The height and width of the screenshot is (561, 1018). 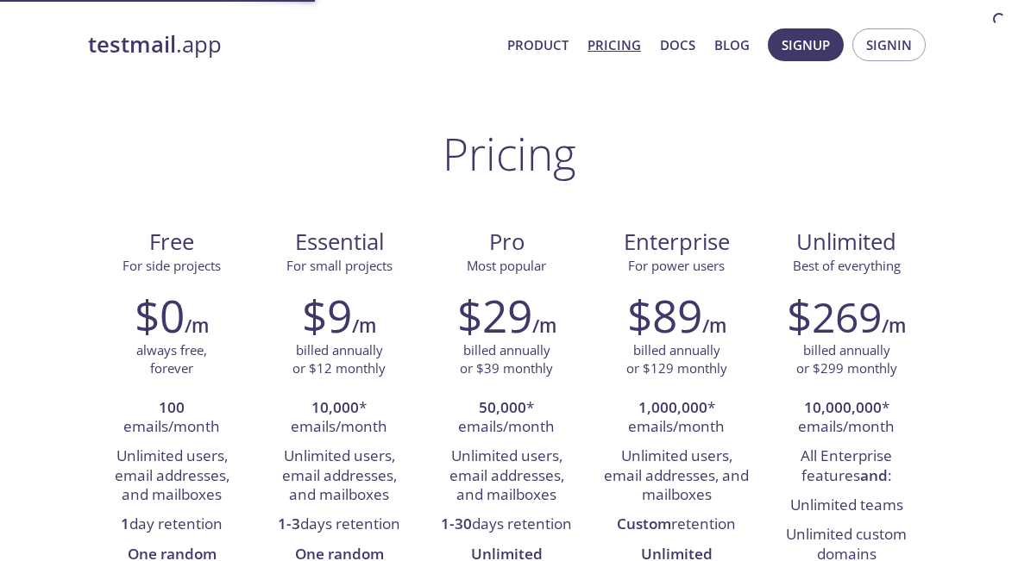 What do you see at coordinates (502, 407) in the screenshot?
I see `strong: 50,000` at bounding box center [502, 407].